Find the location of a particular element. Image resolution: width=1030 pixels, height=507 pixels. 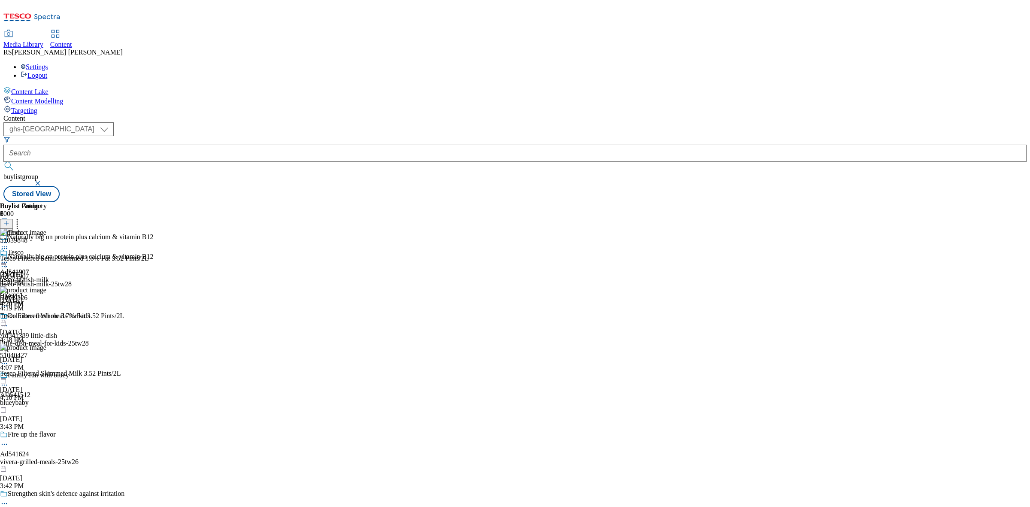

span: Content Lake is located at coordinates (30, 91).